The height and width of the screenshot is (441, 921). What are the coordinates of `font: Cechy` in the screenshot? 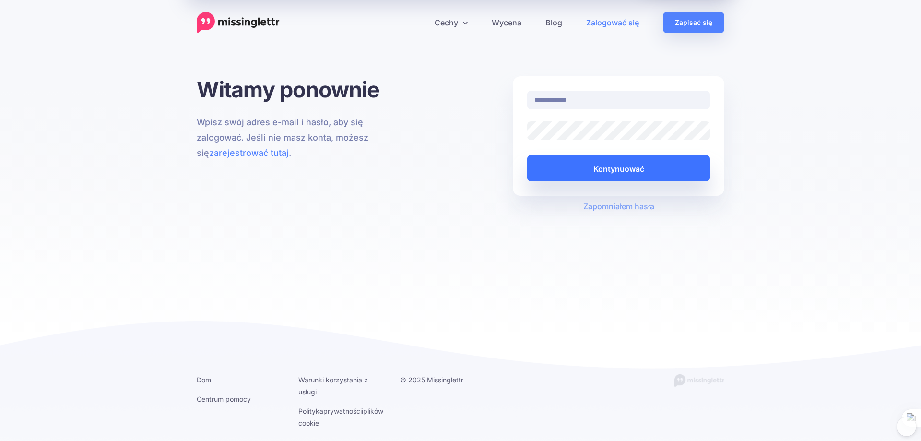 It's located at (446, 23).